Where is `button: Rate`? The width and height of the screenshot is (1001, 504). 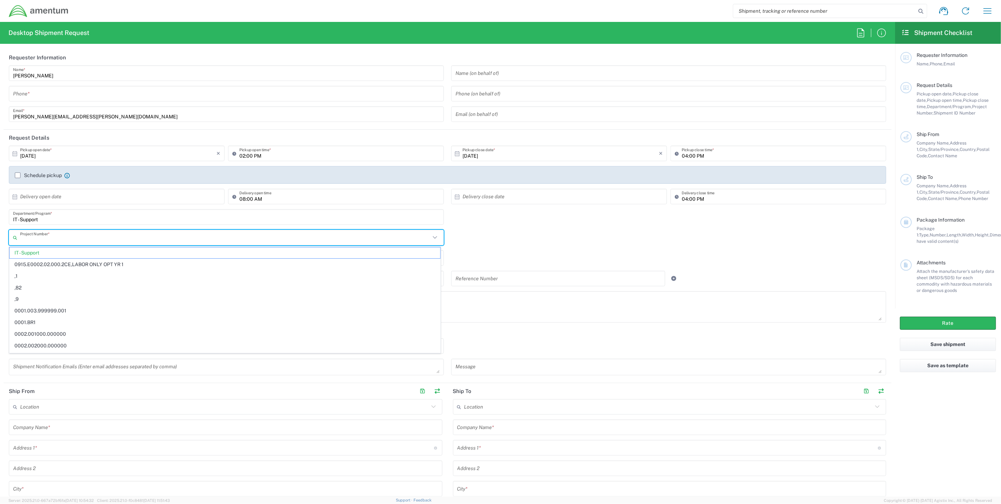 button: Rate is located at coordinates (948, 323).